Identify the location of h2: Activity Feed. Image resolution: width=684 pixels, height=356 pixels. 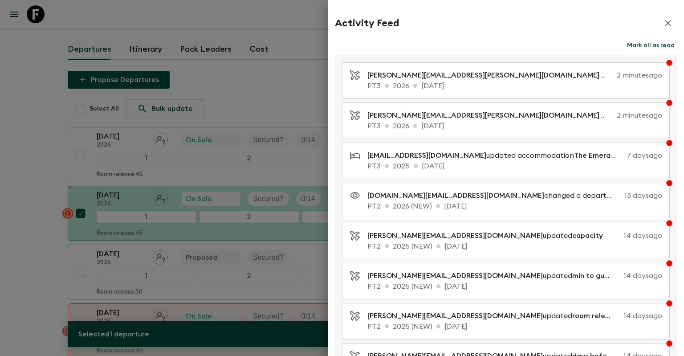
(367, 23).